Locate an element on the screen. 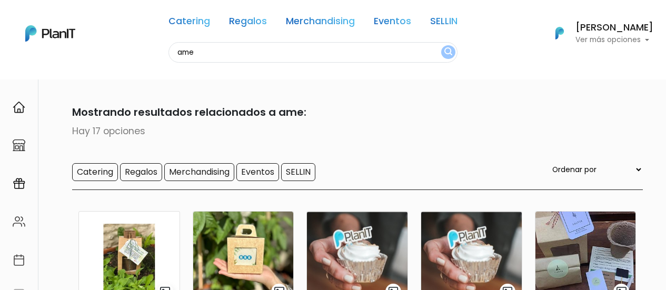 The height and width of the screenshot is (290, 666). a: Regalos is located at coordinates (248, 23).